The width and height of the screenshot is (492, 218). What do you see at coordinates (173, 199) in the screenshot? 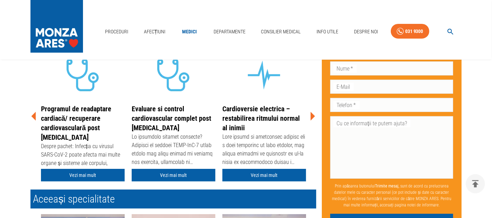
I see `h2: Aceeași specialitate` at bounding box center [173, 199].